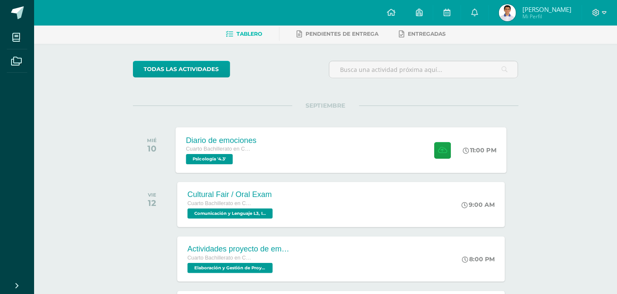  What do you see at coordinates (422, 34) in the screenshot?
I see `a: Entregadas` at bounding box center [422, 34].